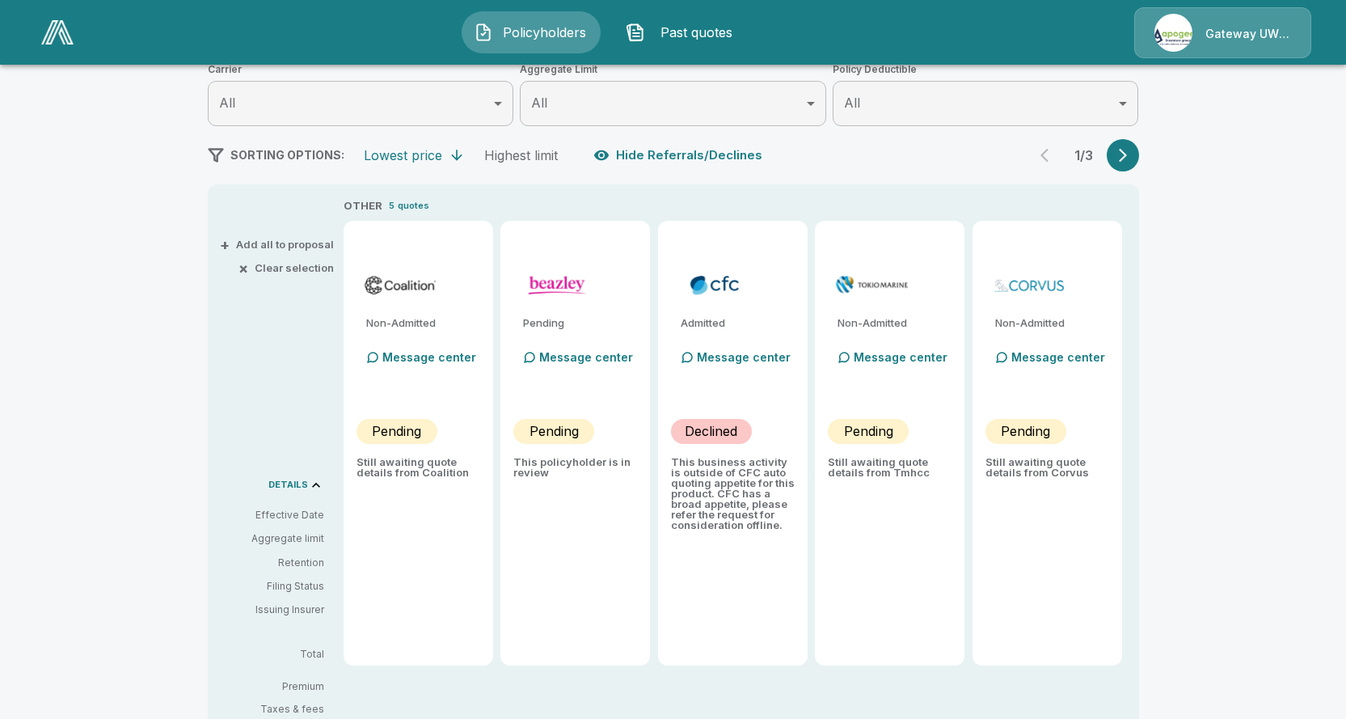  Describe the element at coordinates (985, 70) in the screenshot. I see `span: Policy Deductible` at that location.